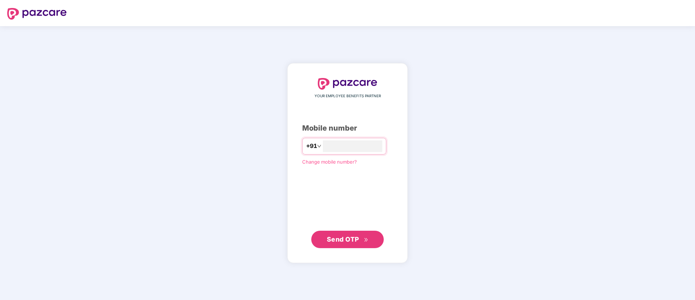  I want to click on span: YOUR EMPLOYEE BENEFITS PARTNER, so click(348, 96).